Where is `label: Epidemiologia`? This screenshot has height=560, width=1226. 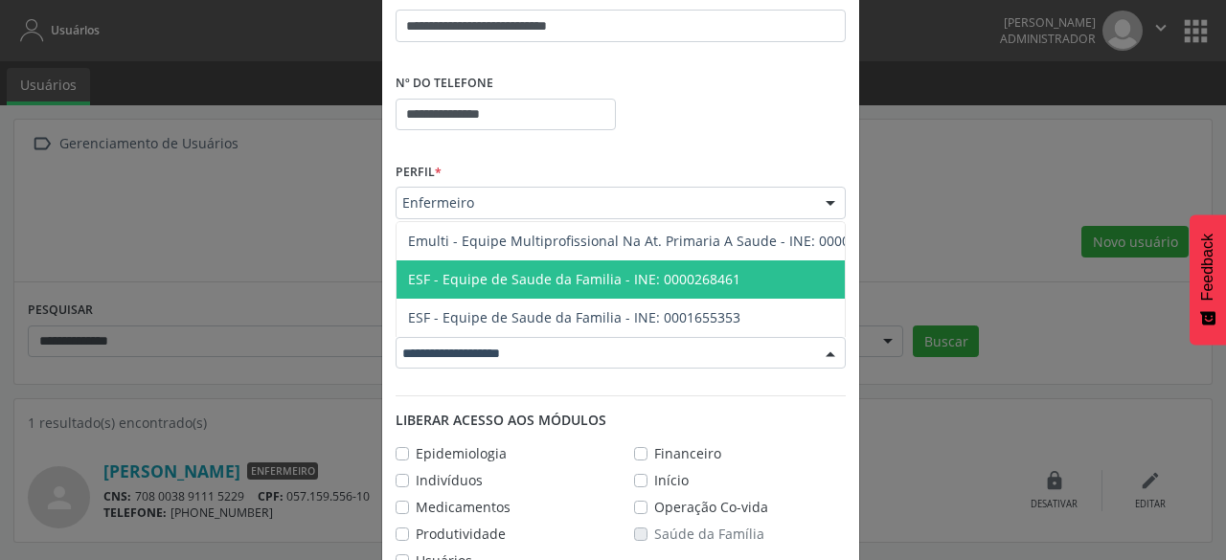 label: Epidemiologia is located at coordinates (461, 453).